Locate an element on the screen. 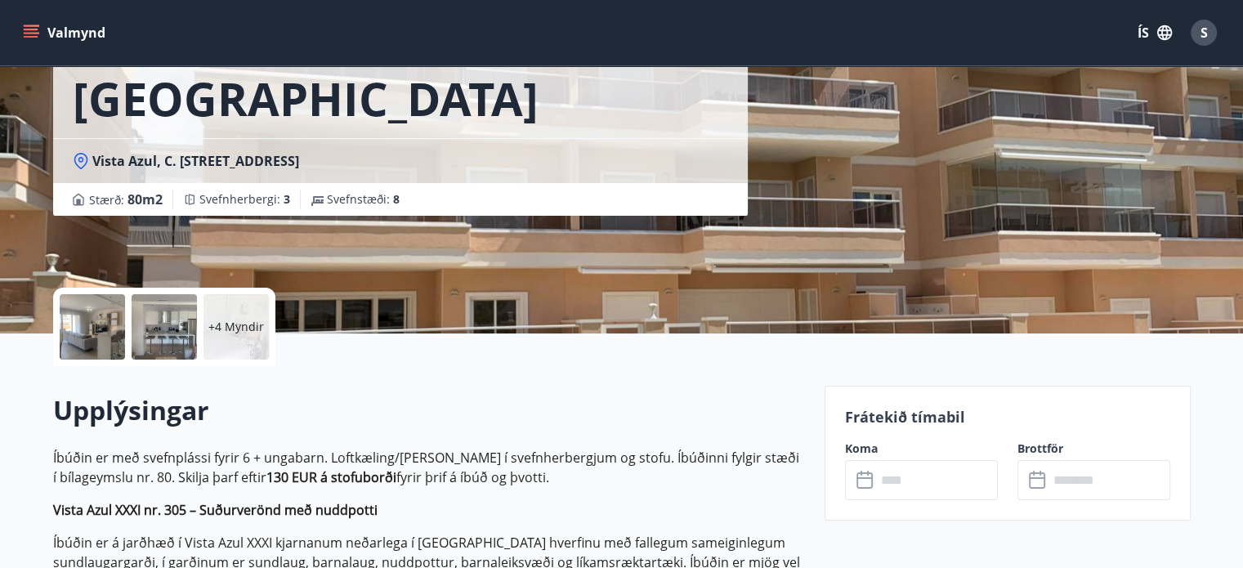  p: +4 Myndir is located at coordinates (236, 327).